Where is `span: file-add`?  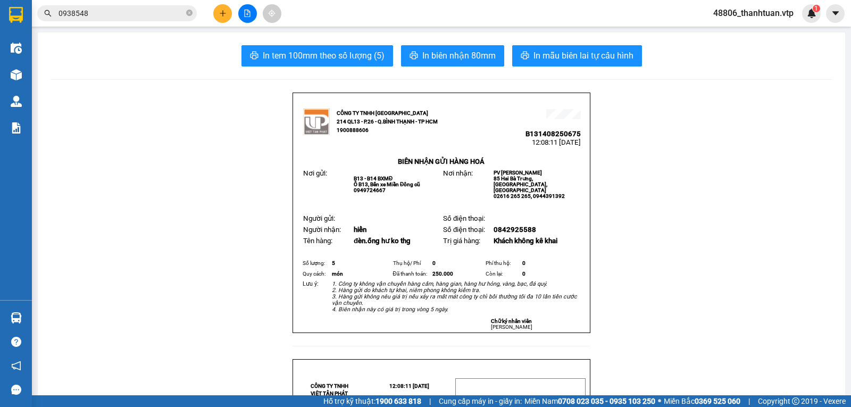
span: file-add is located at coordinates (247, 13).